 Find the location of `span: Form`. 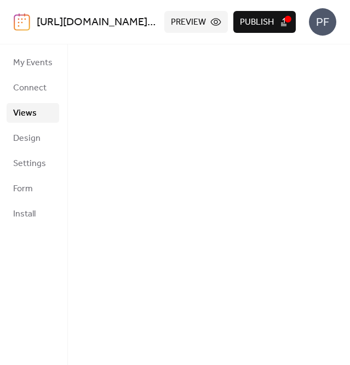

span: Form is located at coordinates (23, 189).